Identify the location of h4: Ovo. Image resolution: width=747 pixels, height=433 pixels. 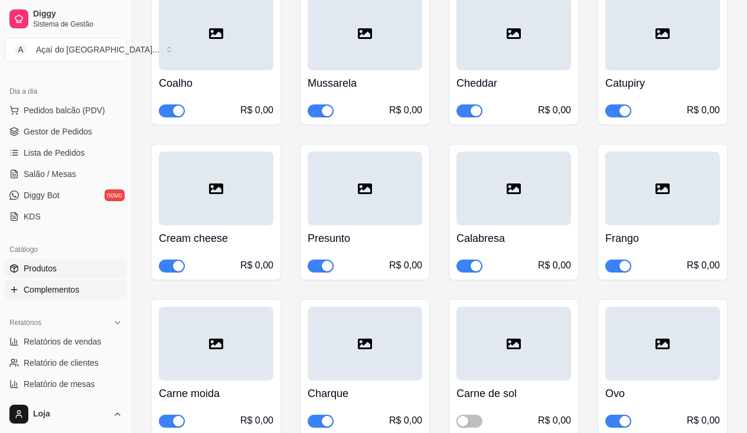
(662, 394).